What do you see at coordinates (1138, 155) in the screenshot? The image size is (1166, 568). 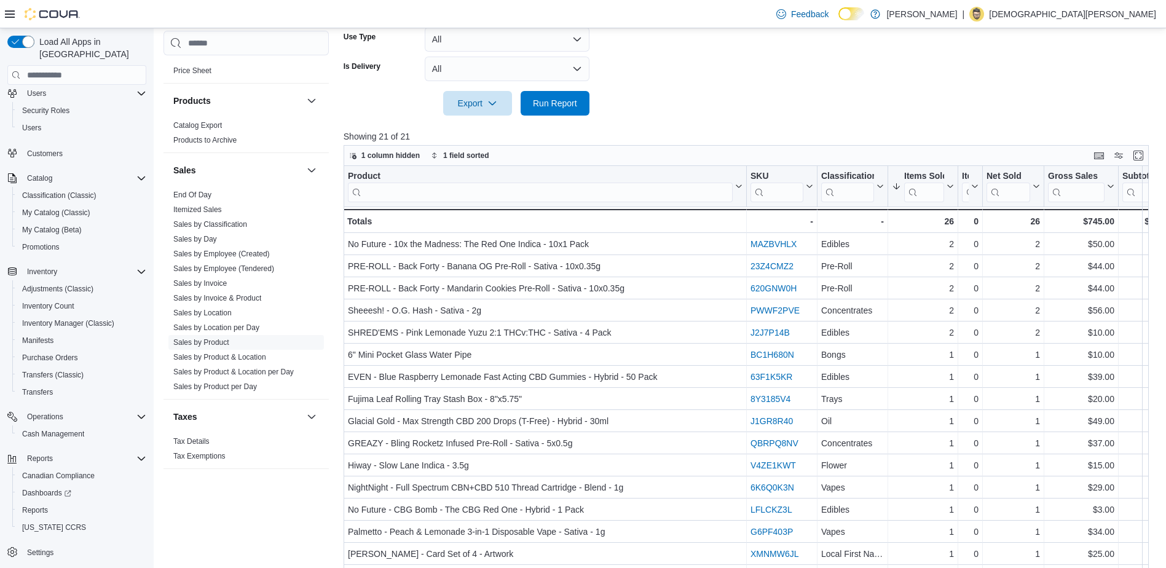 I see `button: Enter fullscreen` at bounding box center [1138, 155].